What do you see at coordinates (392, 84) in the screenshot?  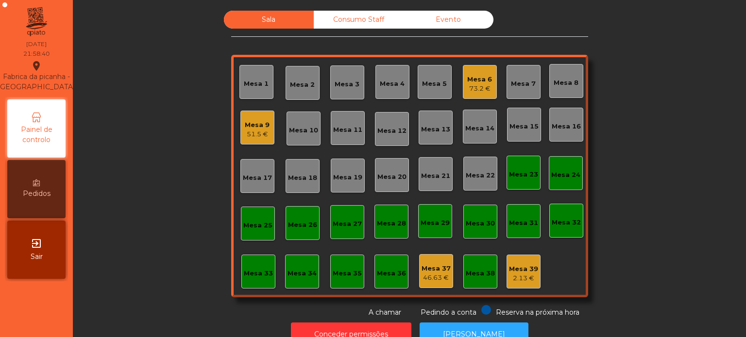 I see `div: Mesa 4` at bounding box center [392, 84].